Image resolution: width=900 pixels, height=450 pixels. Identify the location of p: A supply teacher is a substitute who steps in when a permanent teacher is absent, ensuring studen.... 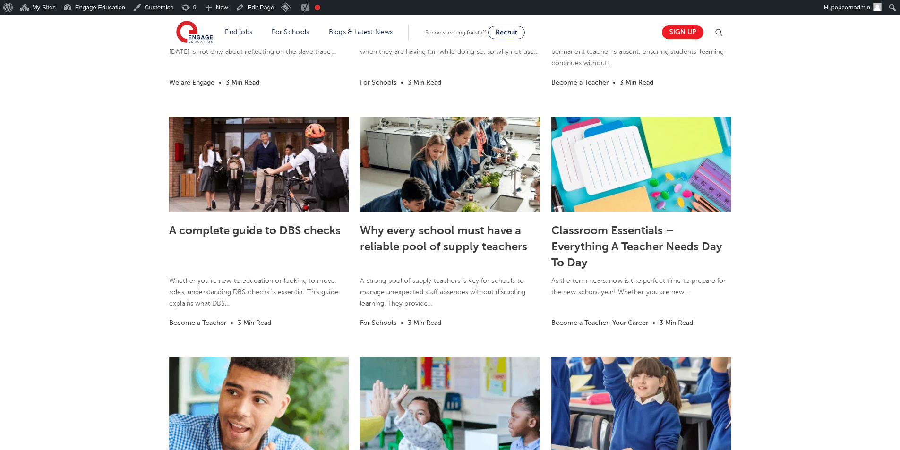
(641, 52).